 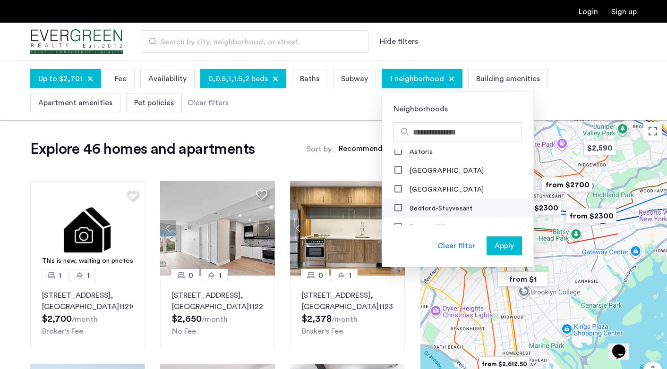 I want to click on span: Subway, so click(x=354, y=79).